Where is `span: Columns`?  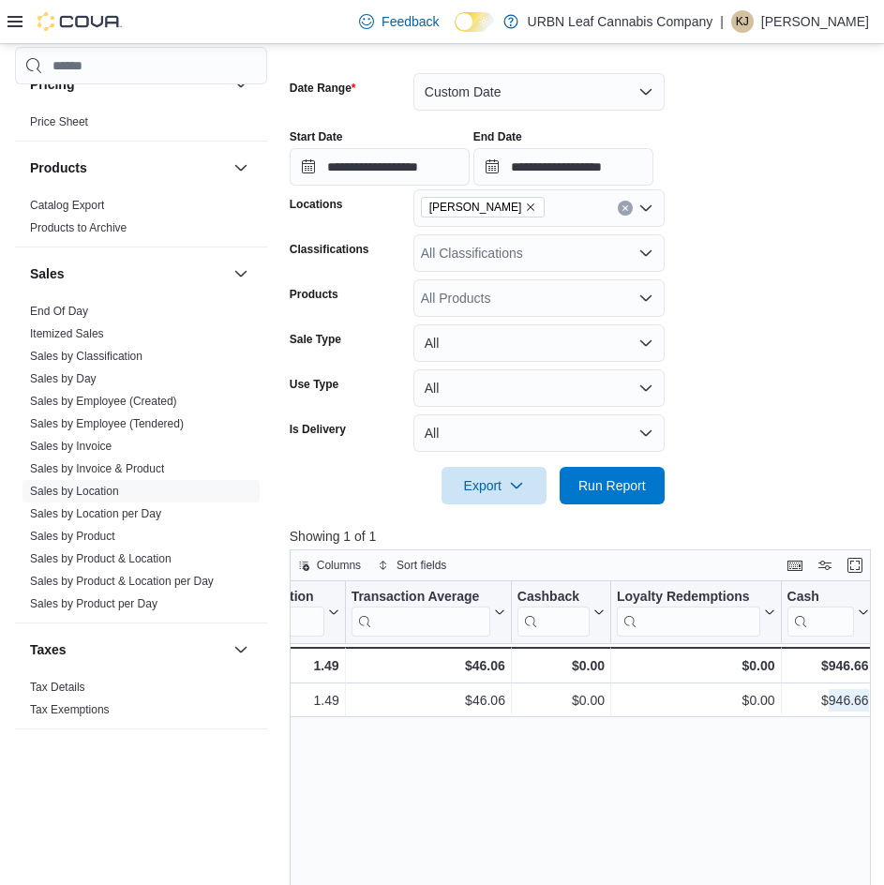
span: Columns is located at coordinates (338, 565).